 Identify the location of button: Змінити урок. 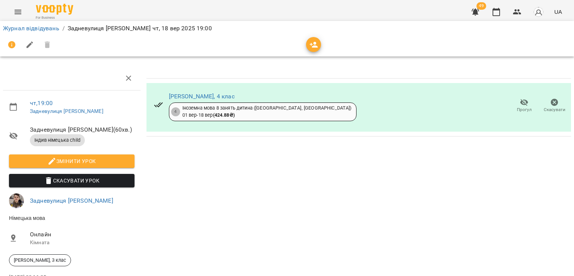
(72, 161).